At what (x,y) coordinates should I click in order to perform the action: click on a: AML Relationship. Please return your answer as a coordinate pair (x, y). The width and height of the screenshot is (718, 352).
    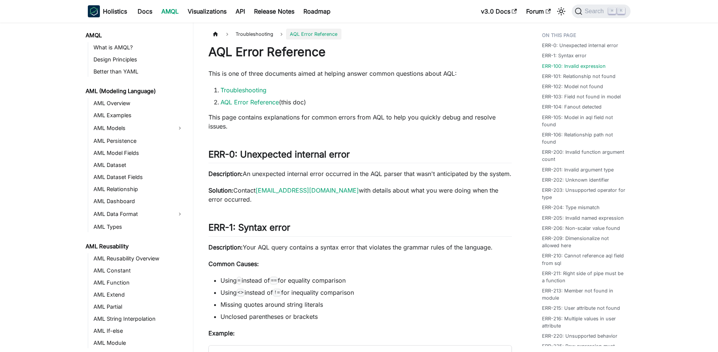
    Looking at the image, I should click on (139, 189).